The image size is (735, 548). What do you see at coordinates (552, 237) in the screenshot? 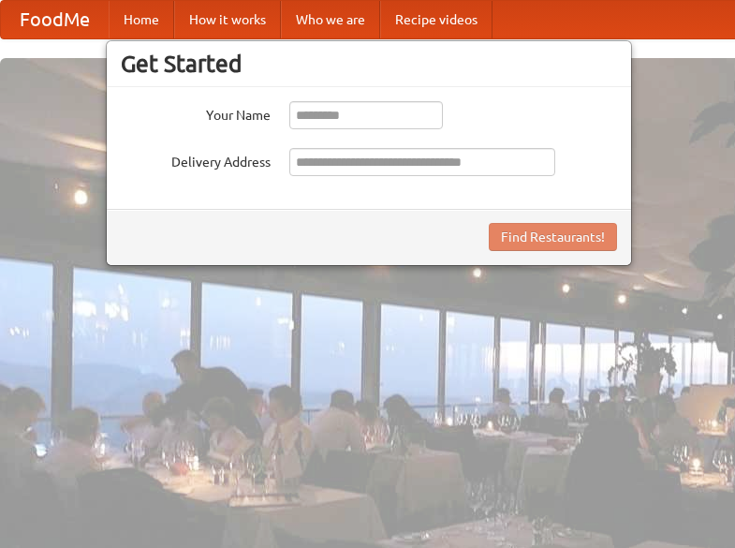
I see `button: Find Restaurants!` at bounding box center [552, 237].